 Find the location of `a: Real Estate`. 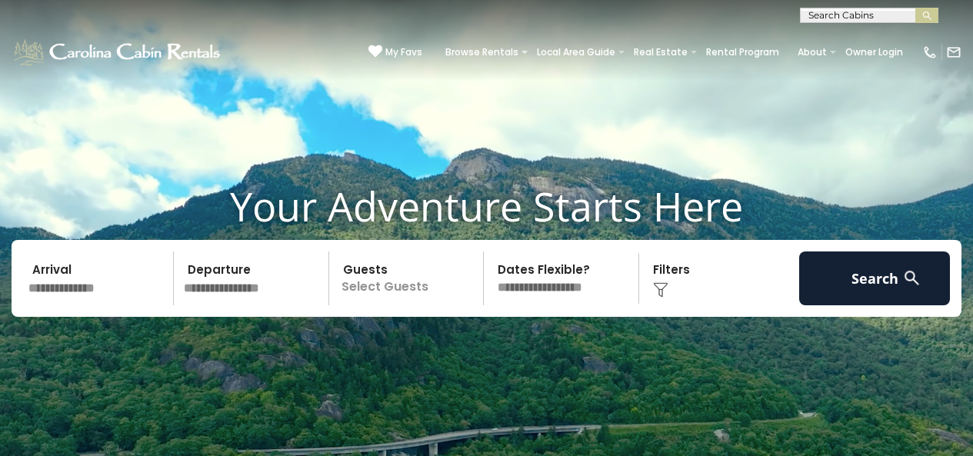

a: Real Estate is located at coordinates (661, 52).